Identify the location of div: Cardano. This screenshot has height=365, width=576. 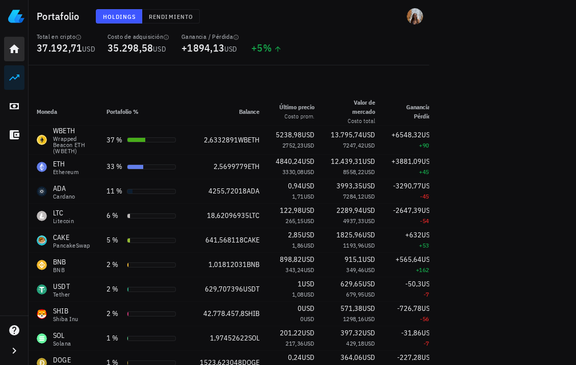
(64, 196).